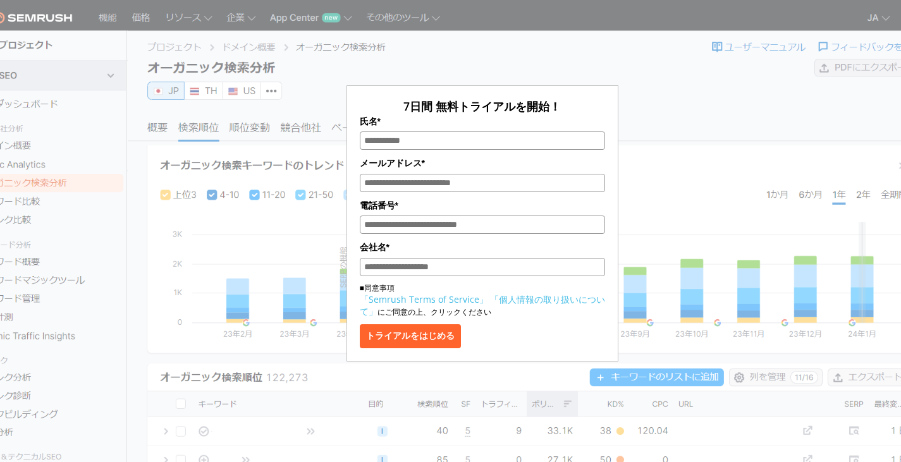 The height and width of the screenshot is (462, 901). Describe the element at coordinates (482, 106) in the screenshot. I see `span: 7日間 無料トライアルを開始！` at that location.